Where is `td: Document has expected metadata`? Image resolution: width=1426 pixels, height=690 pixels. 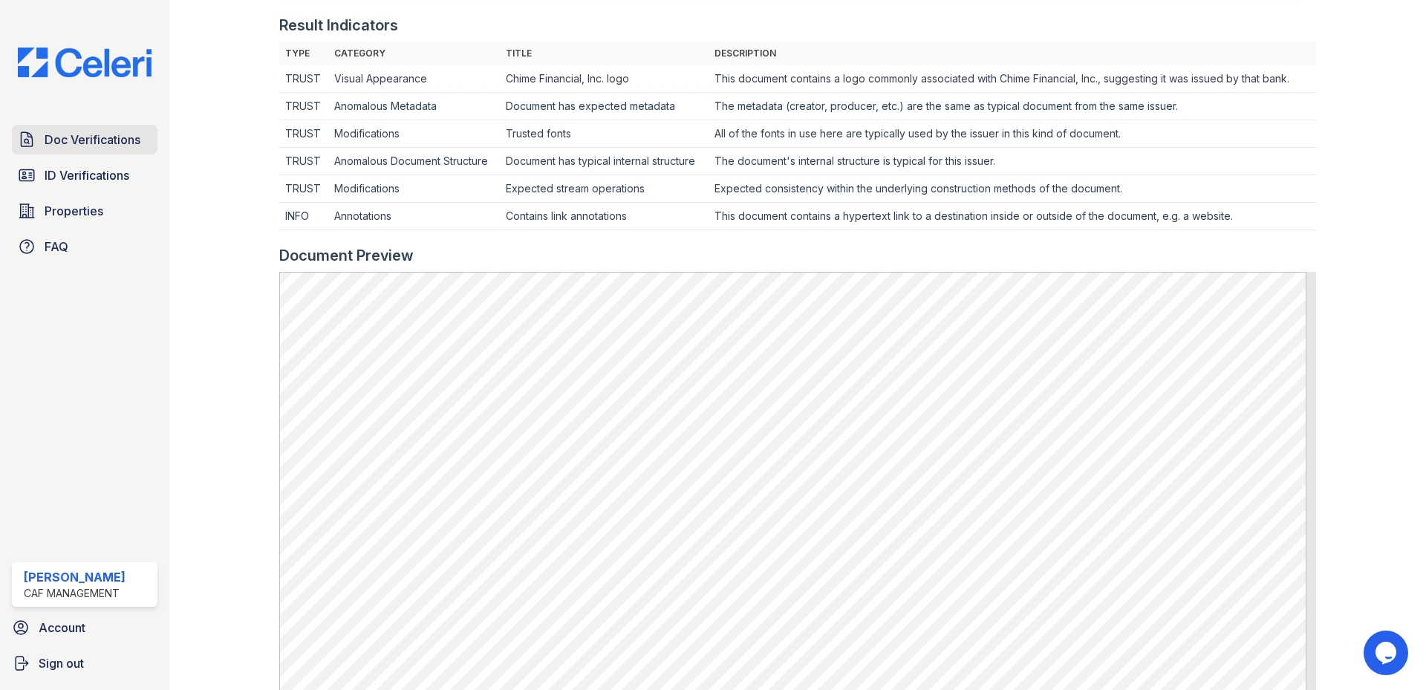 td: Document has expected metadata is located at coordinates (604, 106).